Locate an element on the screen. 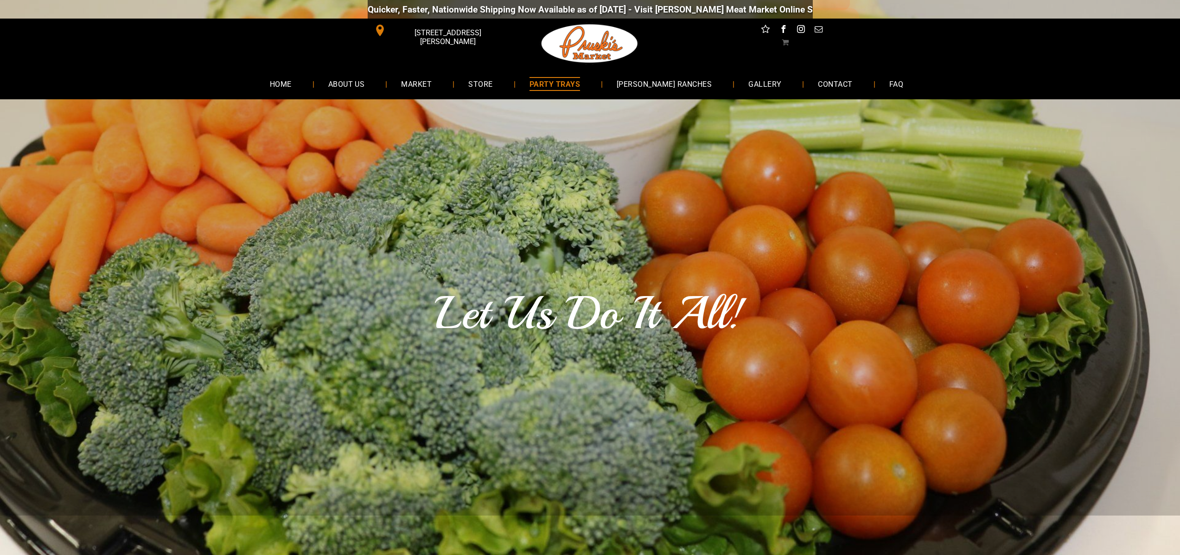 The height and width of the screenshot is (555, 1180). a: PARTY TRAYS is located at coordinates (555, 83).